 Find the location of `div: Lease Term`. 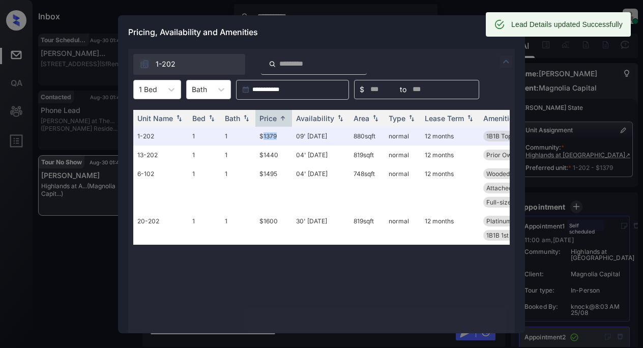

div: Lease Term is located at coordinates (444, 118).